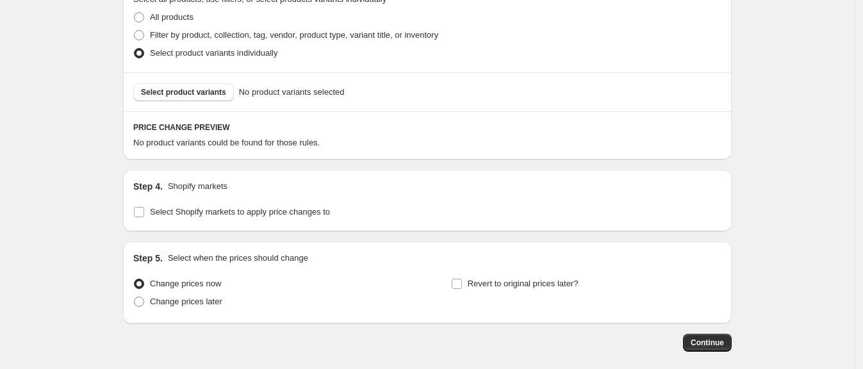 The width and height of the screenshot is (863, 369). Describe the element at coordinates (294, 35) in the screenshot. I see `span: Filter by product, collection, tag, vendor, product type, variant title, or inventory` at that location.